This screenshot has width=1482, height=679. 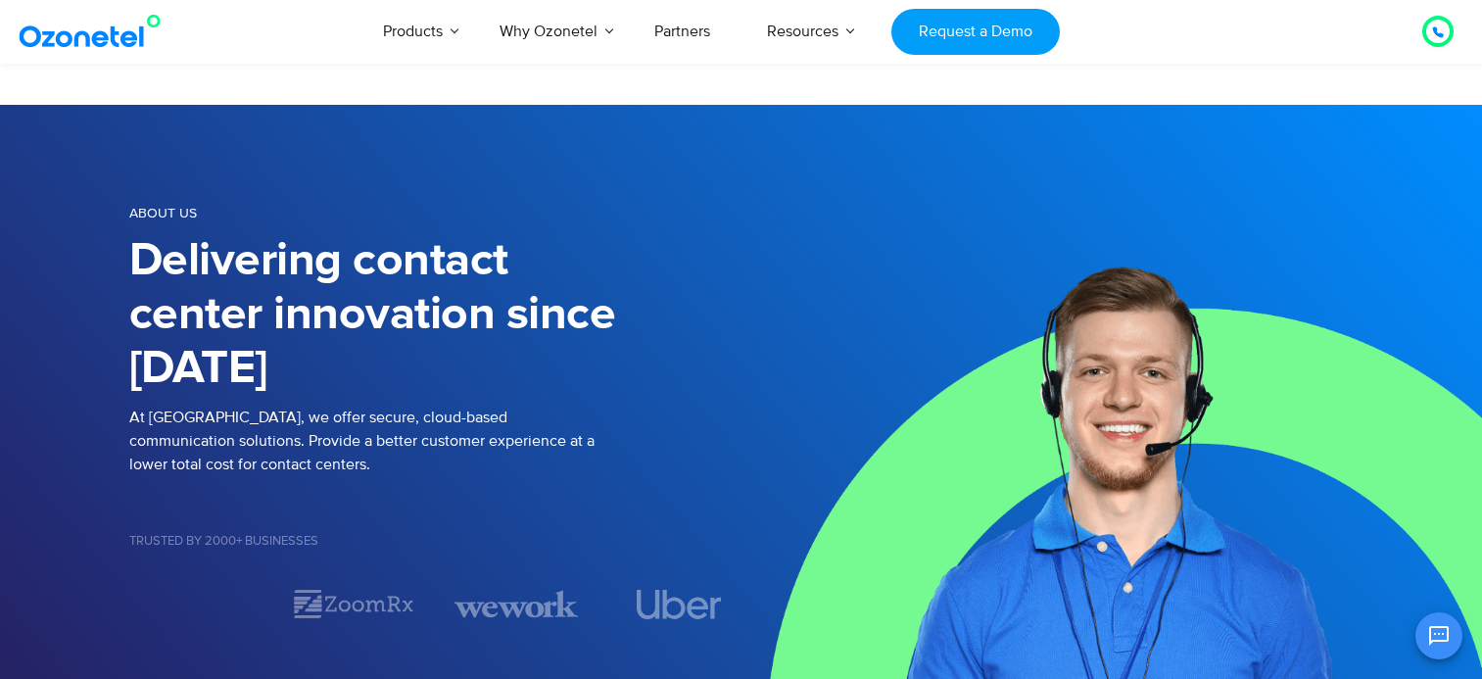 What do you see at coordinates (1439, 636) in the screenshot?
I see `button: Open chat` at bounding box center [1439, 636].